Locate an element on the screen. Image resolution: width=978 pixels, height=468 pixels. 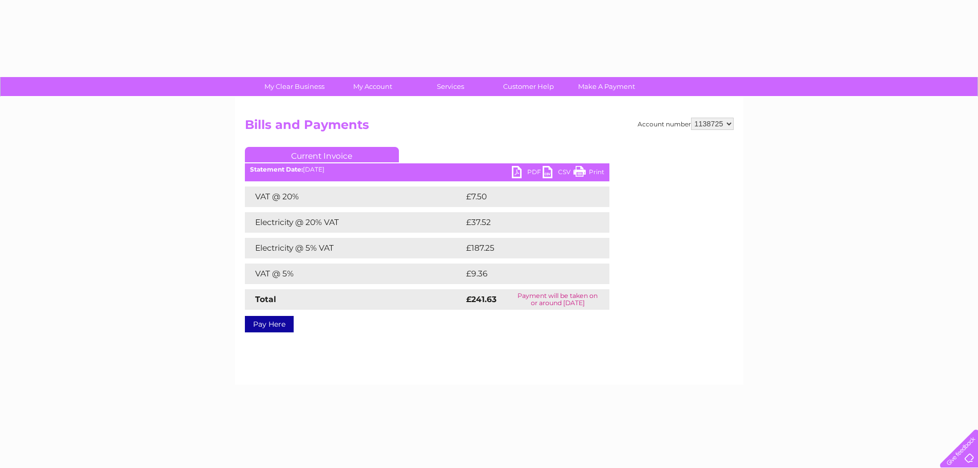
td: £7.50 is located at coordinates (524, 197).